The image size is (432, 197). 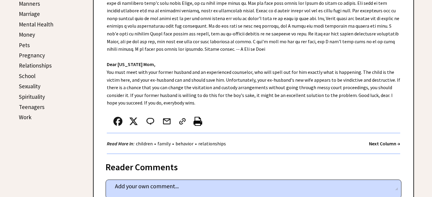 What do you see at coordinates (35, 65) in the screenshot?
I see `a: Relationships` at bounding box center [35, 65].